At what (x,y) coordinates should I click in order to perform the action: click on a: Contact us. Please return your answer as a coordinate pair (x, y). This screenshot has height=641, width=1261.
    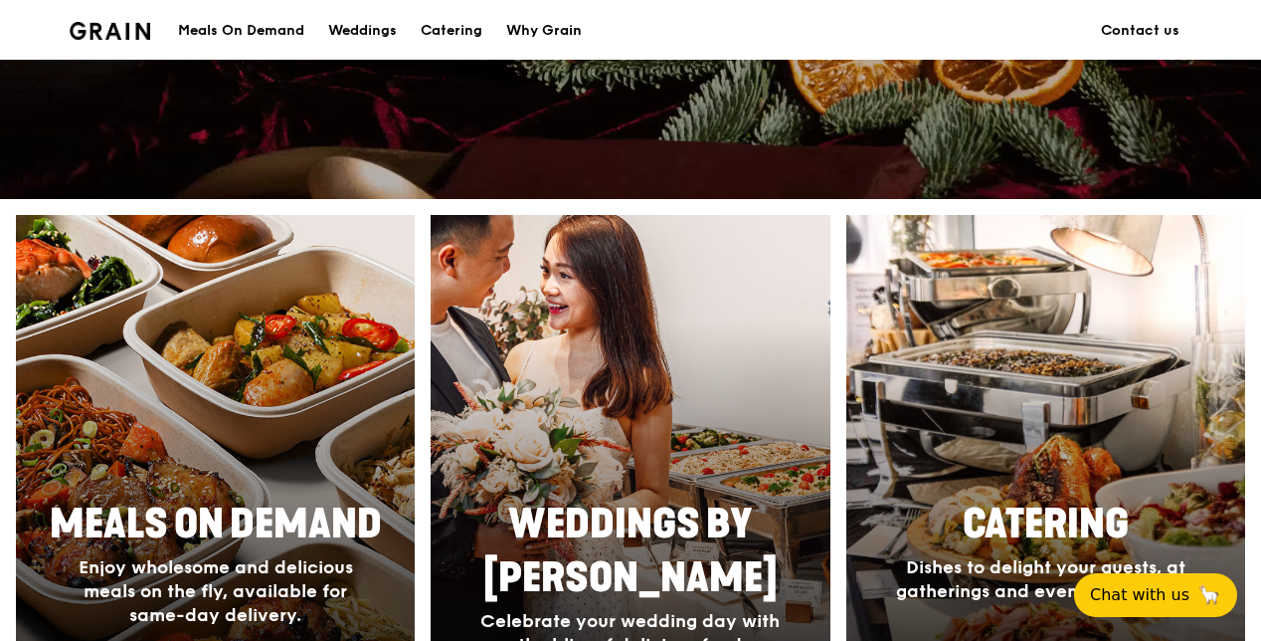
    Looking at the image, I should click on (1140, 31).